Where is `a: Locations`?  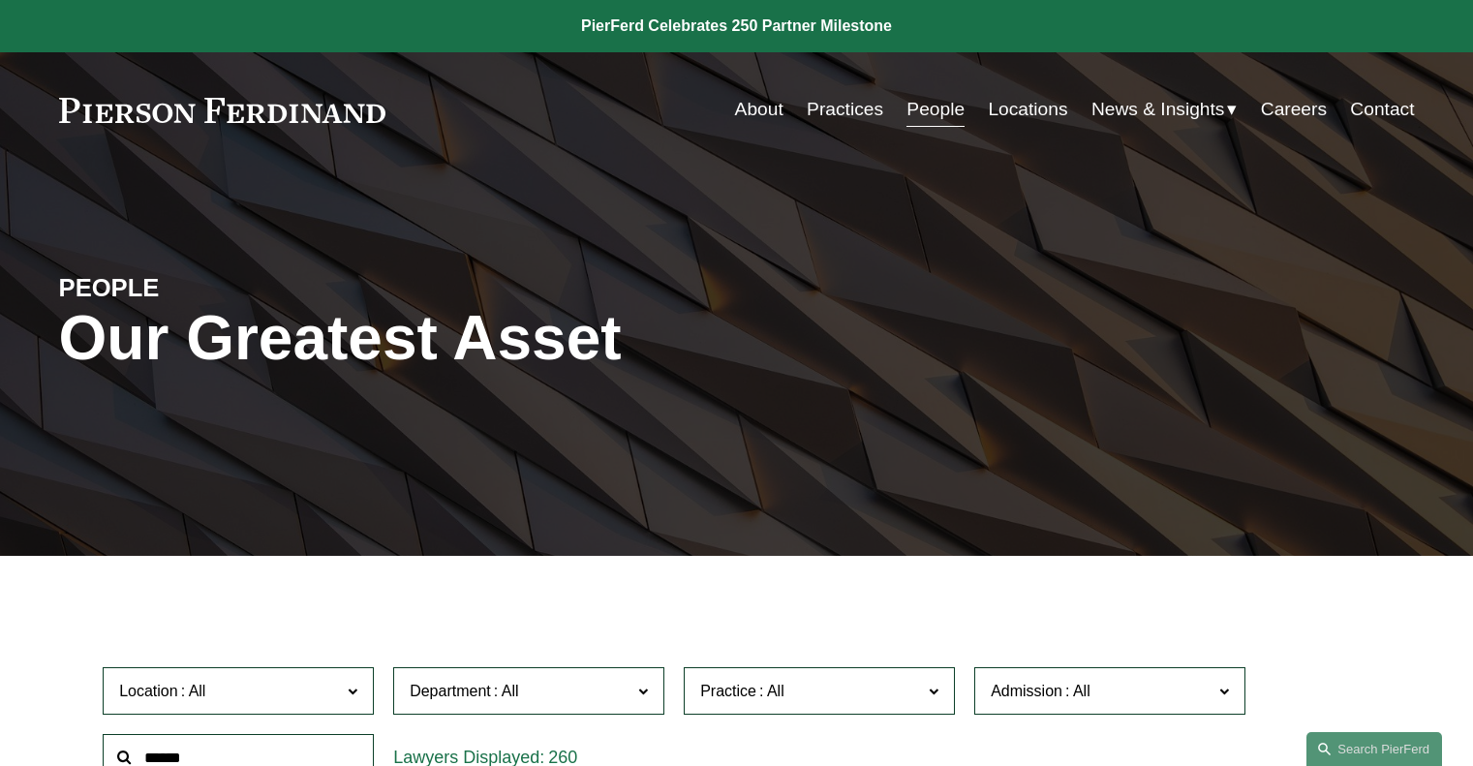 a: Locations is located at coordinates (1028, 109).